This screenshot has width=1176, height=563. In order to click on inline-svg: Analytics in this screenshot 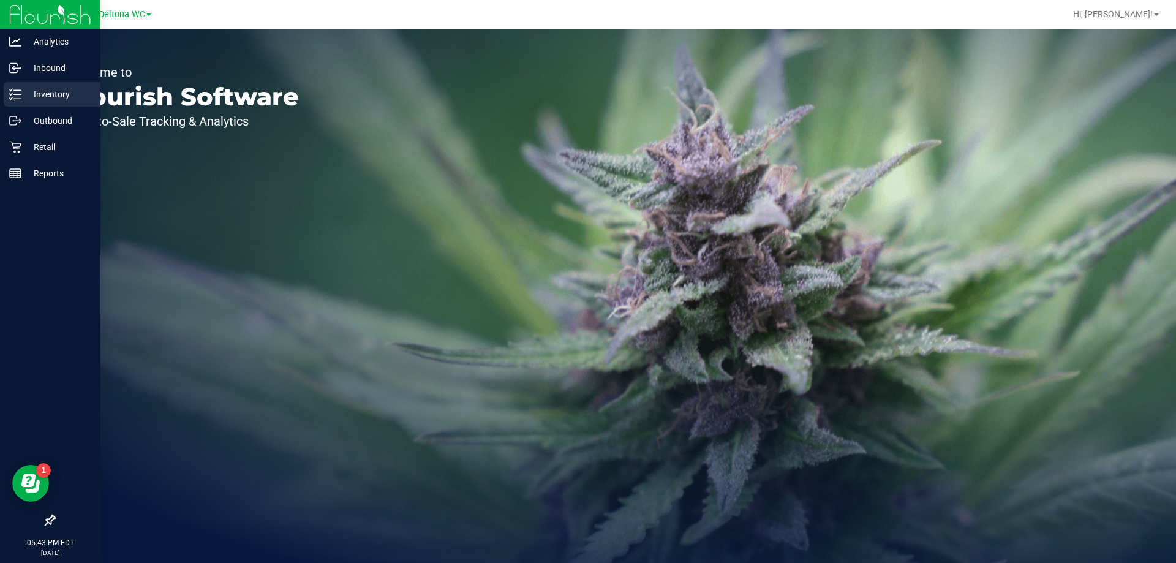, I will do `click(15, 42)`.